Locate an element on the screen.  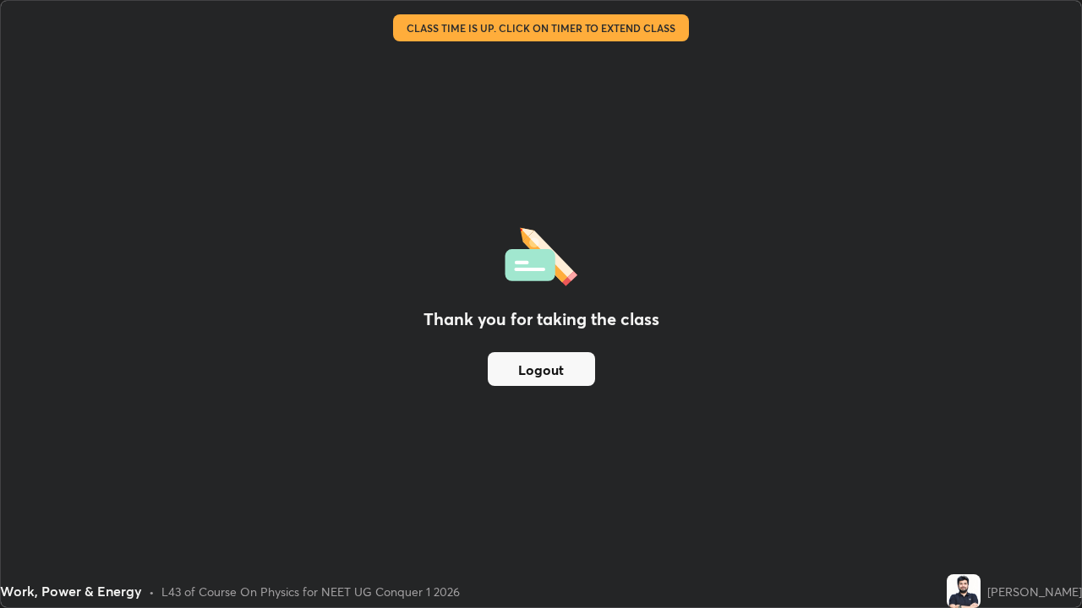
div: L43 of Course On Physics for NEET UG Conquer 1 2026 is located at coordinates (310, 592).